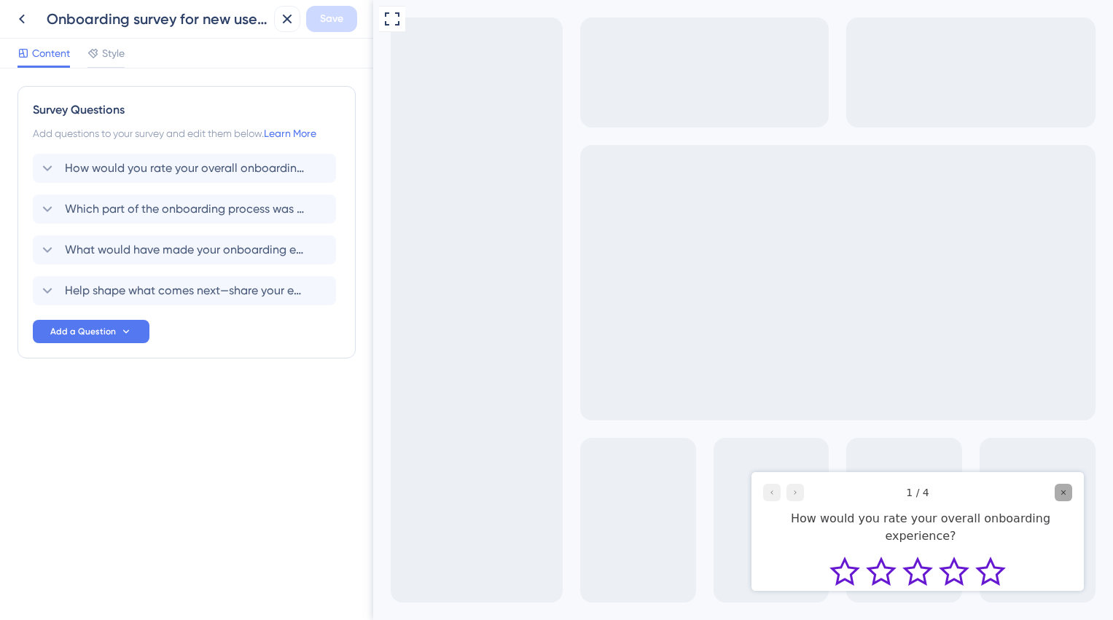 Image resolution: width=1113 pixels, height=620 pixels. Describe the element at coordinates (157, 19) in the screenshot. I see `div: Onboarding survey for new users` at that location.